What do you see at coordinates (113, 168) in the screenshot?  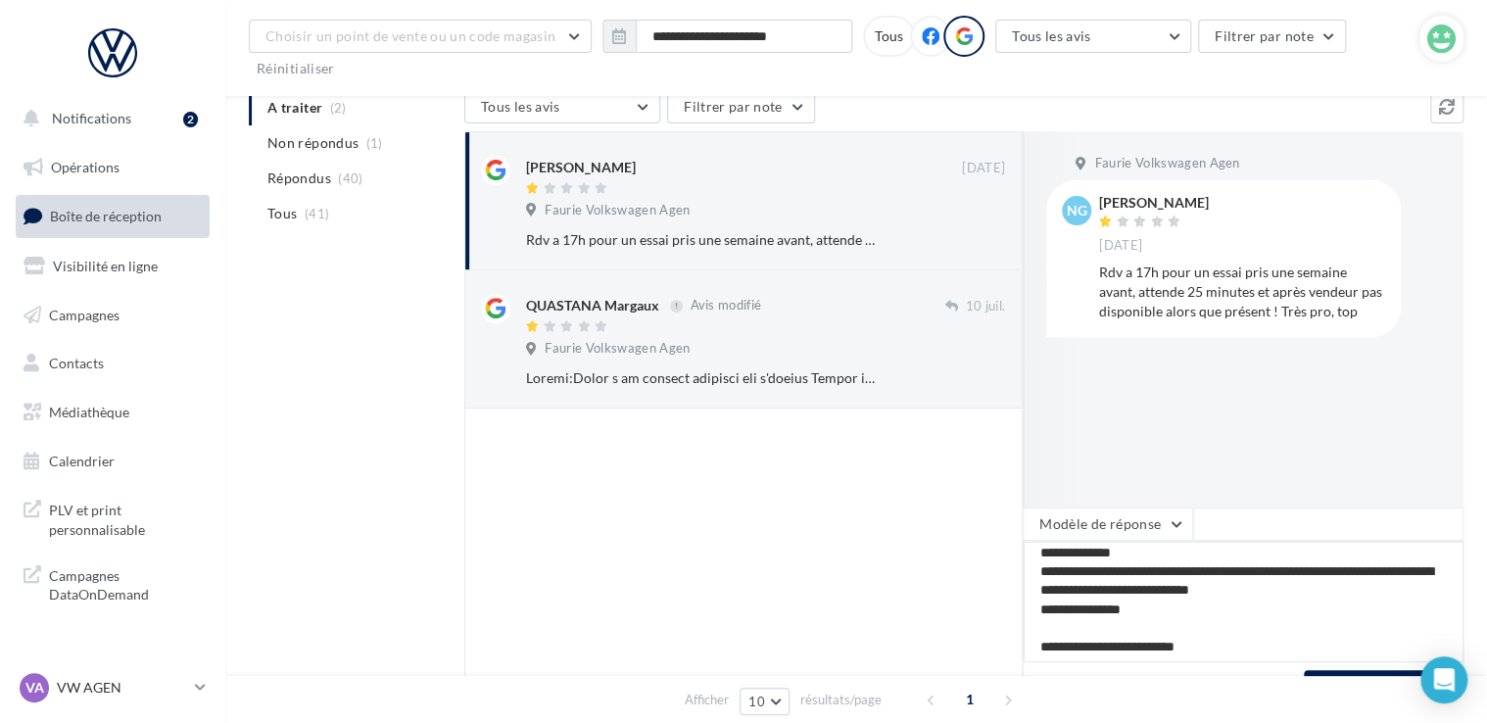 I see `a: Opérations` at bounding box center [113, 168].